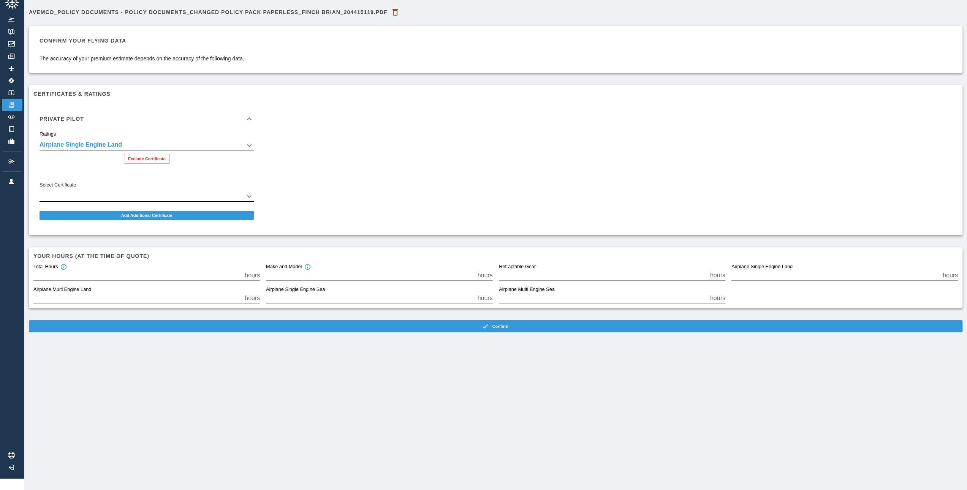 Image resolution: width=967 pixels, height=490 pixels. What do you see at coordinates (62, 119) in the screenshot?
I see `h6: Private Pilot` at bounding box center [62, 119].